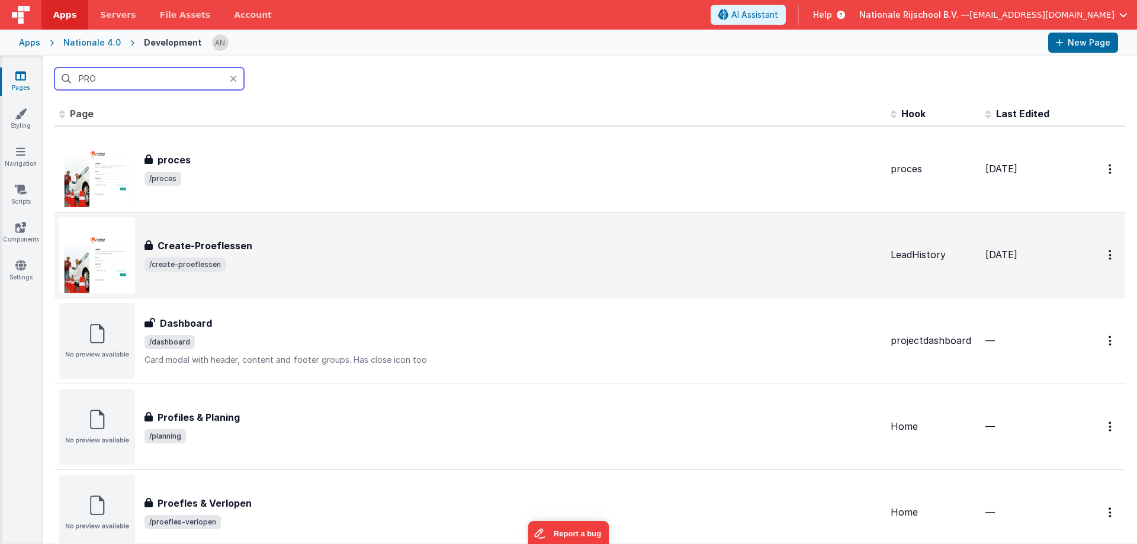  What do you see at coordinates (198, 417) in the screenshot?
I see `h3: Profiles & Planing` at bounding box center [198, 417].